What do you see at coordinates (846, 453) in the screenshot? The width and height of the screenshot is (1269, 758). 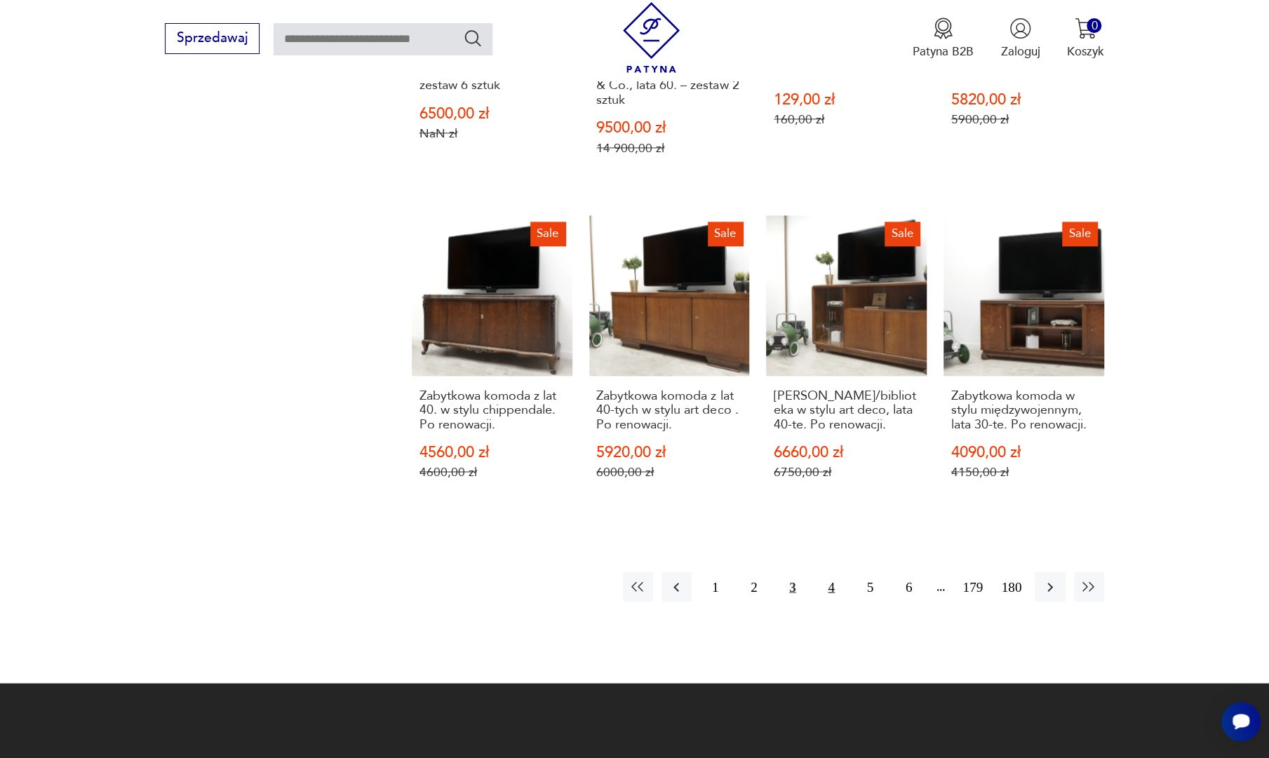 I see `p: 6660,00 zł` at bounding box center [846, 453].